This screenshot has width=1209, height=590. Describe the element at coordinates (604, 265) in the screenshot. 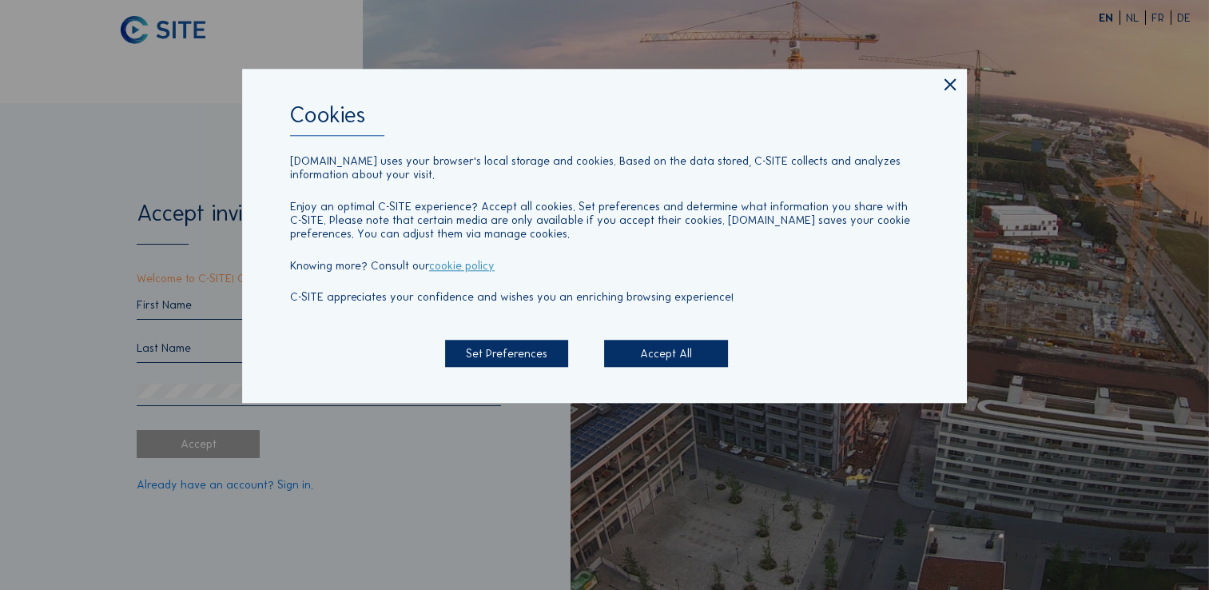

I see `p: Knowing more? Consult our` at that location.